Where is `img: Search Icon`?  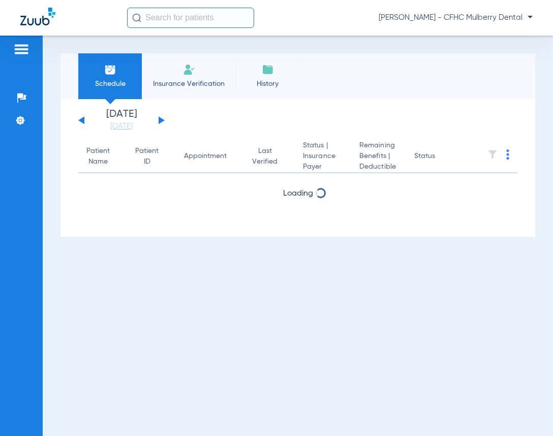
img: Search Icon is located at coordinates (137, 18).